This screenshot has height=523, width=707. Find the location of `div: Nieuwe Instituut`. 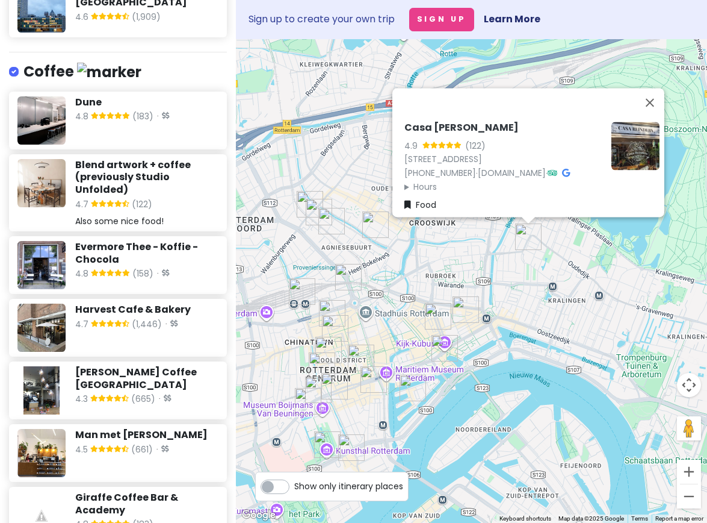

div: Nieuwe Instituut is located at coordinates (308, 401).